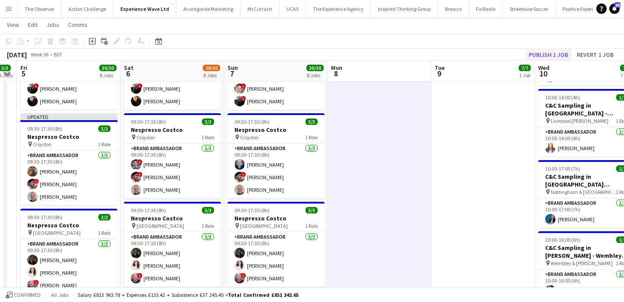 The height and width of the screenshot is (302, 624). What do you see at coordinates (39, 54) in the screenshot?
I see `span: Week 36` at bounding box center [39, 54].